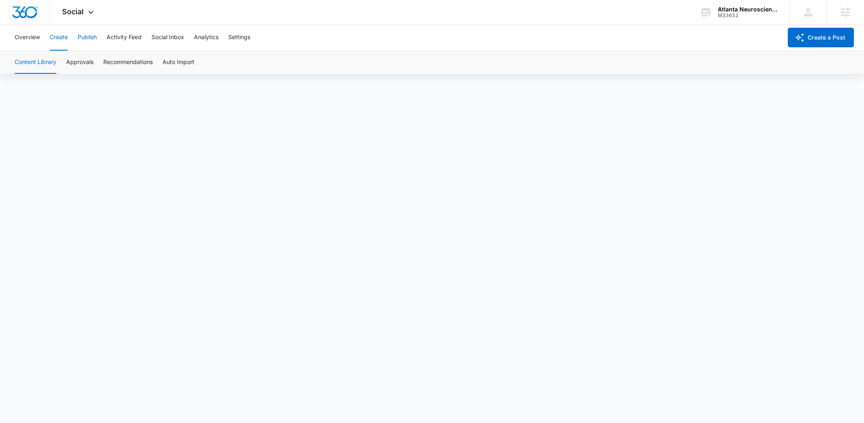  What do you see at coordinates (59, 38) in the screenshot?
I see `button: Create` at bounding box center [59, 38].